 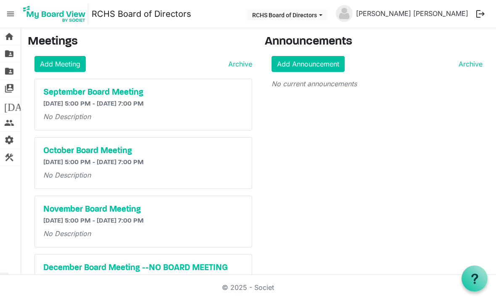 What do you see at coordinates (141, 14) in the screenshot?
I see `a: RCHS Board of Directors` at bounding box center [141, 14].